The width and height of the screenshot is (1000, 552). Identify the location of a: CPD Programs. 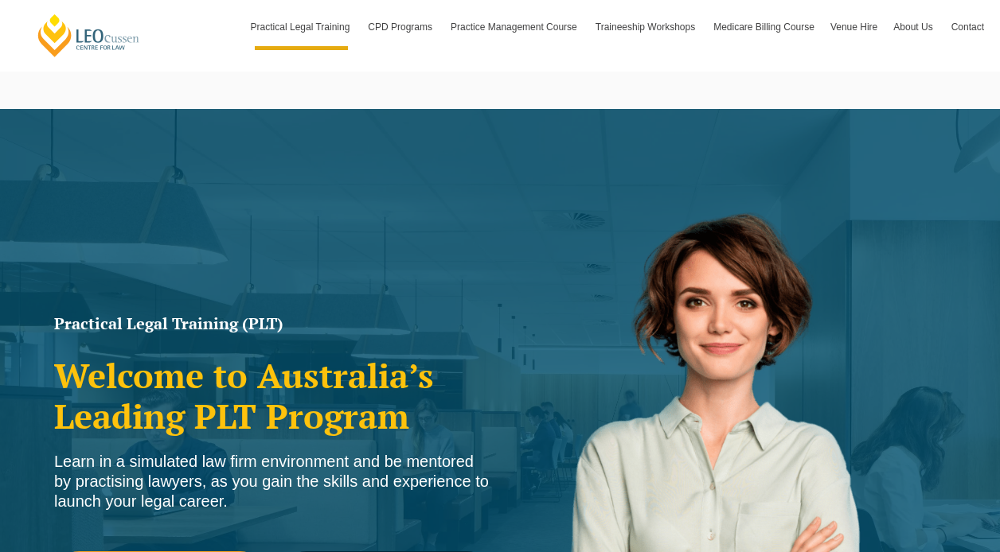
(401, 27).